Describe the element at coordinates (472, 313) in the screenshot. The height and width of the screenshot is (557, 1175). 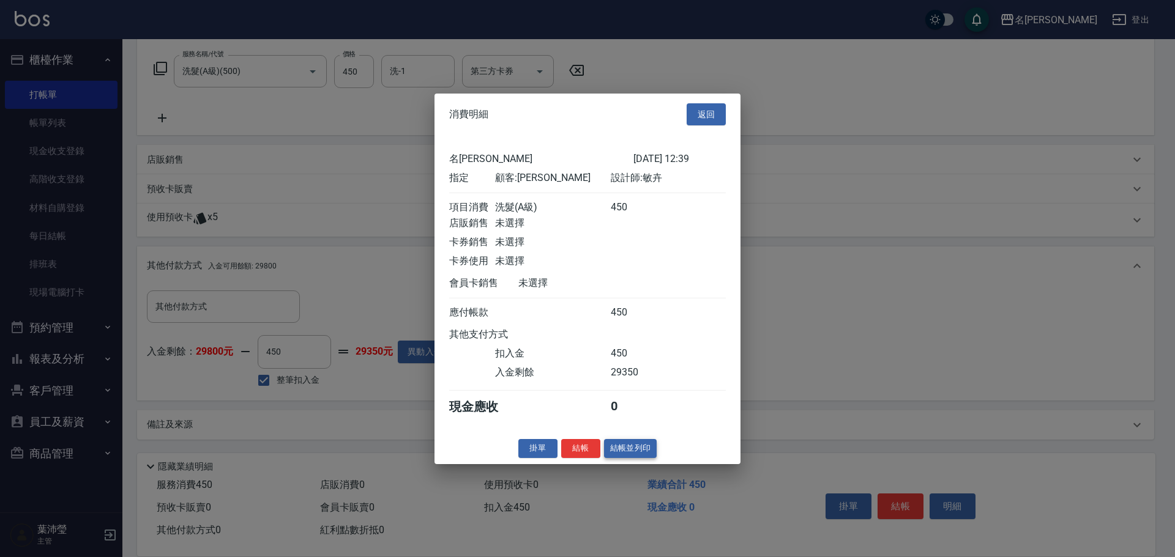
I see `div: 應付帳款` at that location.